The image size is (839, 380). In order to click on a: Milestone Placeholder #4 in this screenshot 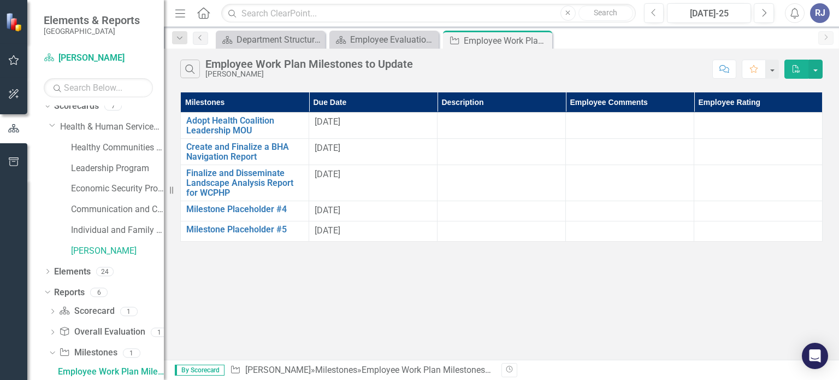, I will do `click(245, 209)`.